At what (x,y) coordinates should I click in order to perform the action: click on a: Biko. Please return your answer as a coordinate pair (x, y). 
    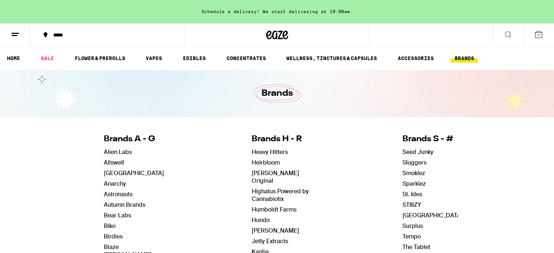
    Looking at the image, I should click on (110, 226).